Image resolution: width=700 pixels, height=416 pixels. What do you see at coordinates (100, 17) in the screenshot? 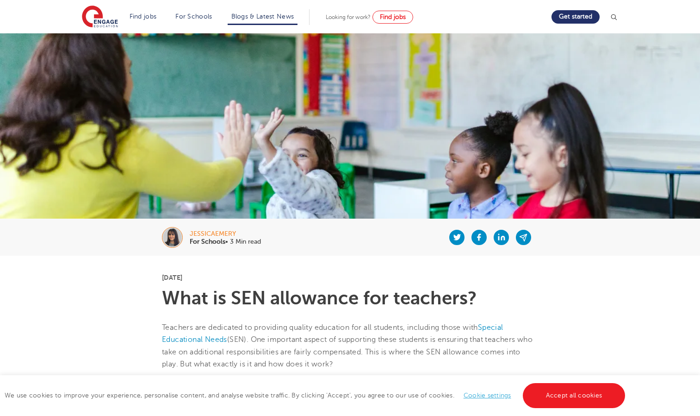
I see `img: Engage Education` at bounding box center [100, 17].